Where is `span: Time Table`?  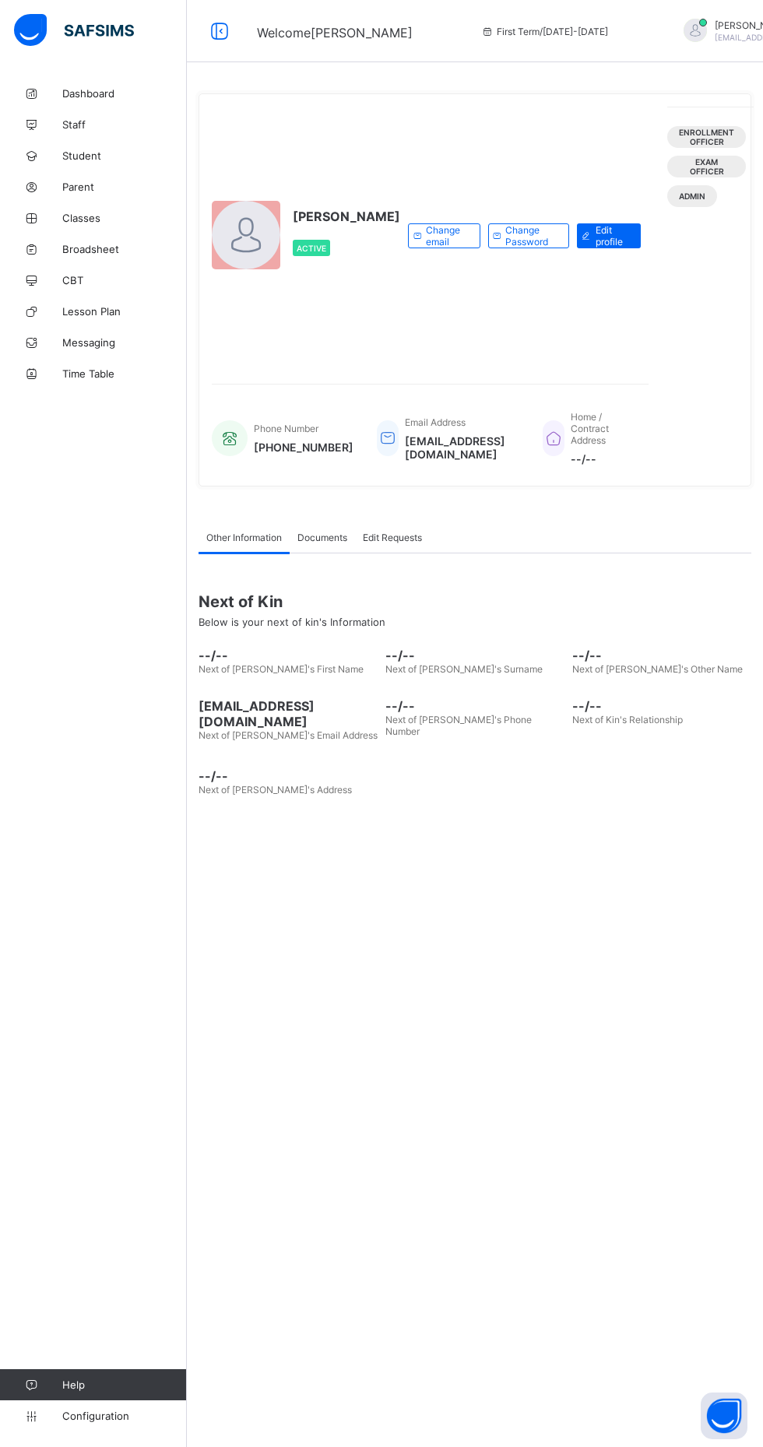 span: Time Table is located at coordinates (125, 374).